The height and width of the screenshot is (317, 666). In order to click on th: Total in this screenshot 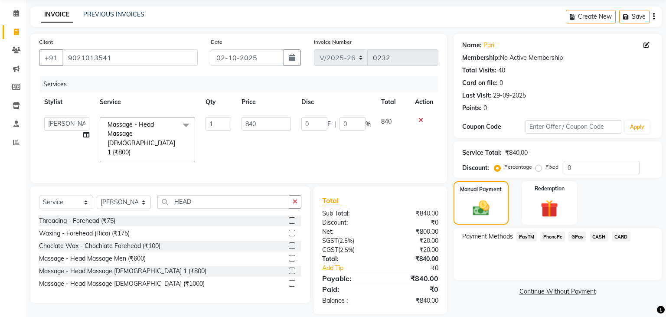, I will do `click(392, 102)`.